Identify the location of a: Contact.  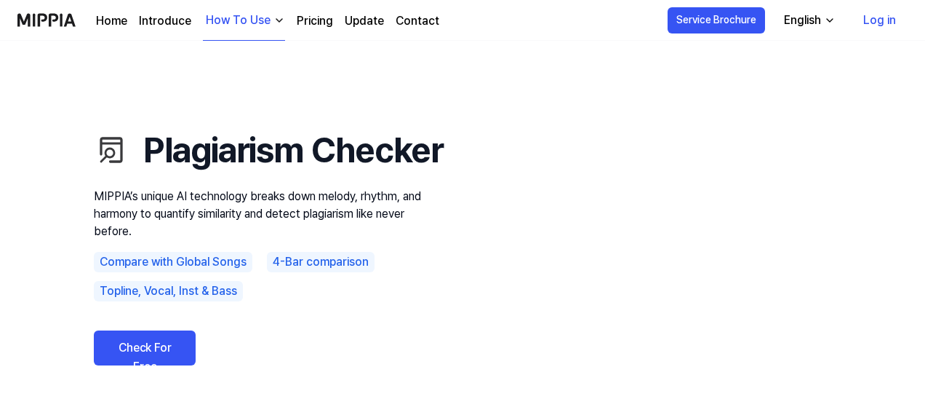
(418, 21).